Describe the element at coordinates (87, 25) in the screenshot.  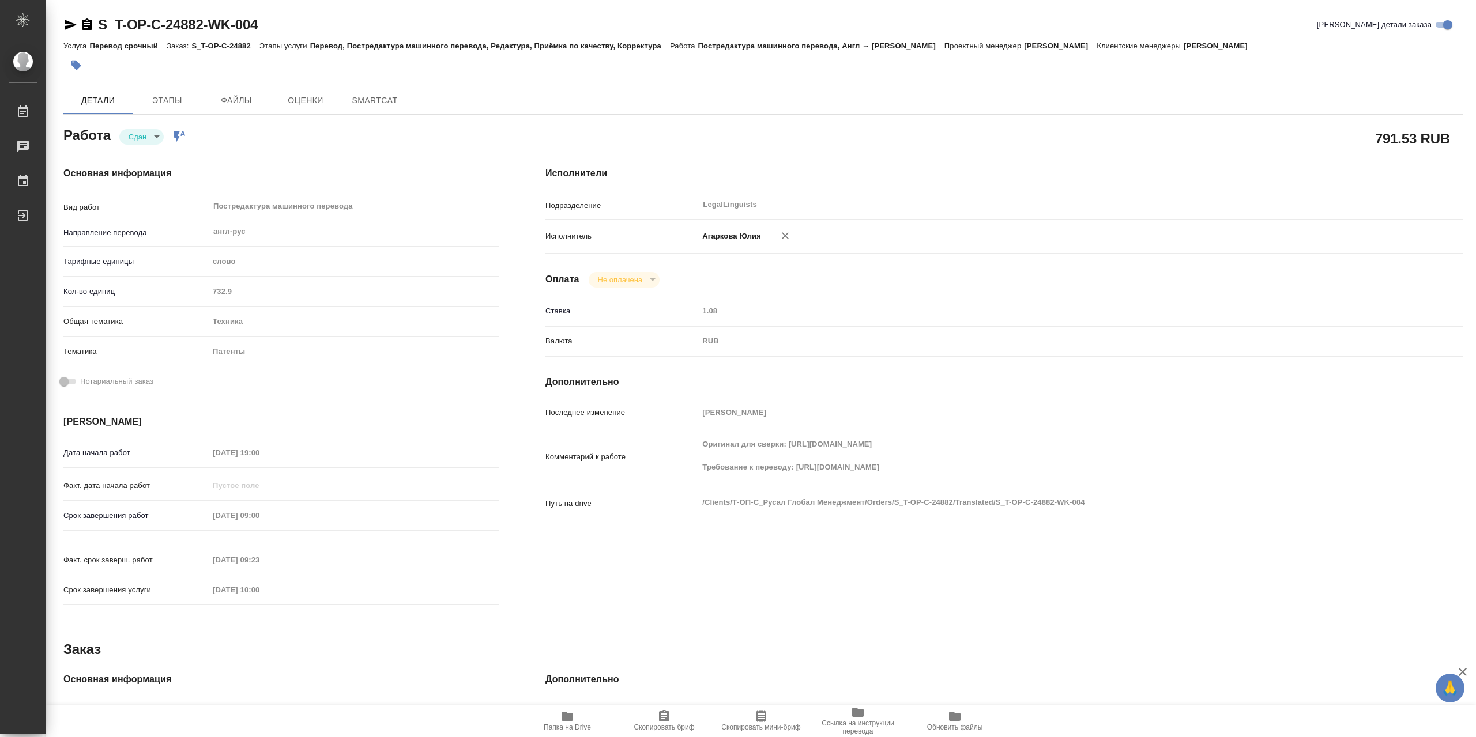
I see `button: Скопировать ссылку` at that location.